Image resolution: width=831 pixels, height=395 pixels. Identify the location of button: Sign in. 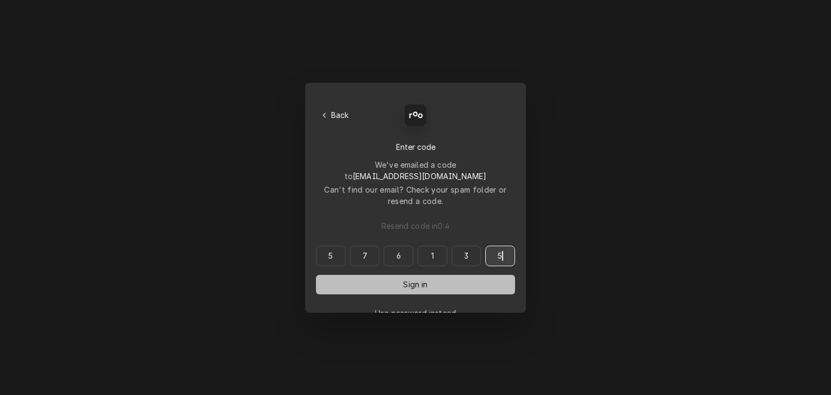
(415, 284).